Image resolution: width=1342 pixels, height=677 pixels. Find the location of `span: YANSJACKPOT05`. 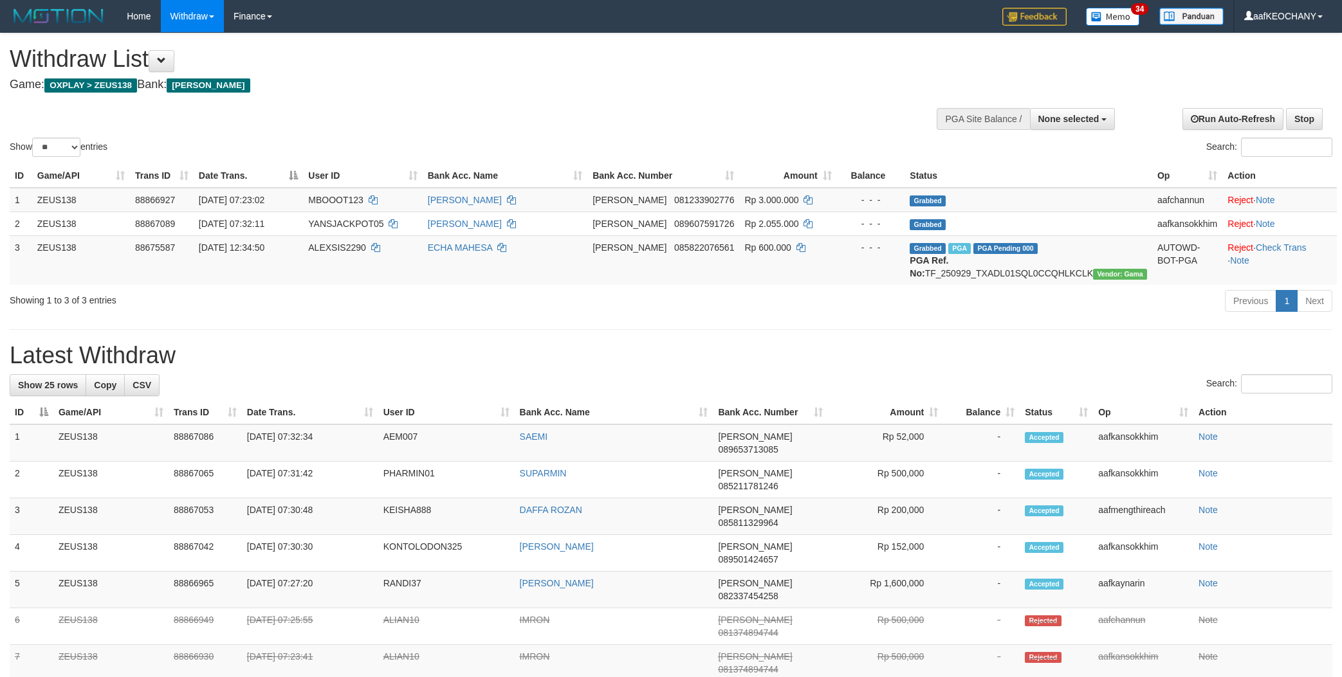

span: YANSJACKPOT05 is located at coordinates (345, 224).